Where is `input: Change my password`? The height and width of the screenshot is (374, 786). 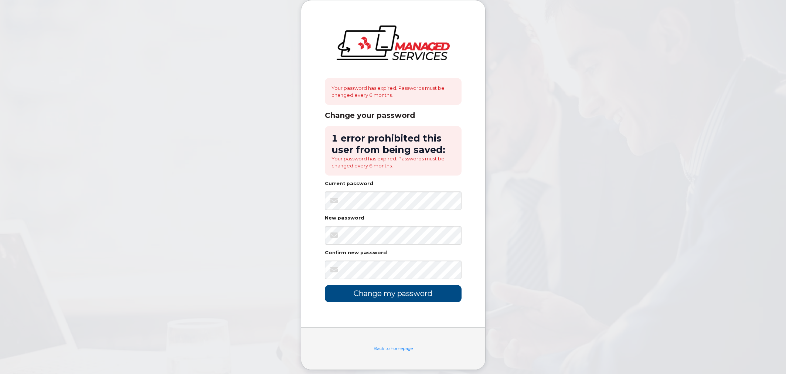 input: Change my password is located at coordinates (393, 293).